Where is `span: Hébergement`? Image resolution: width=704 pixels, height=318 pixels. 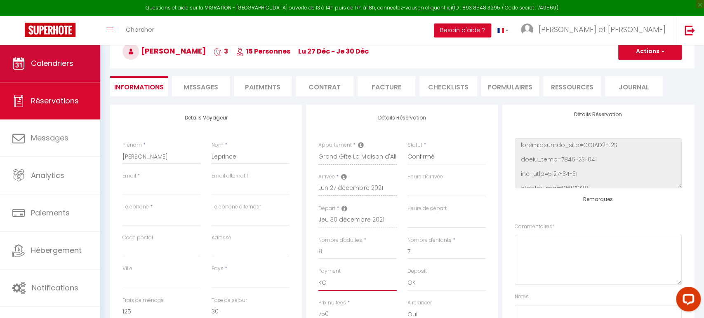
span: Hébergement is located at coordinates (56, 250).